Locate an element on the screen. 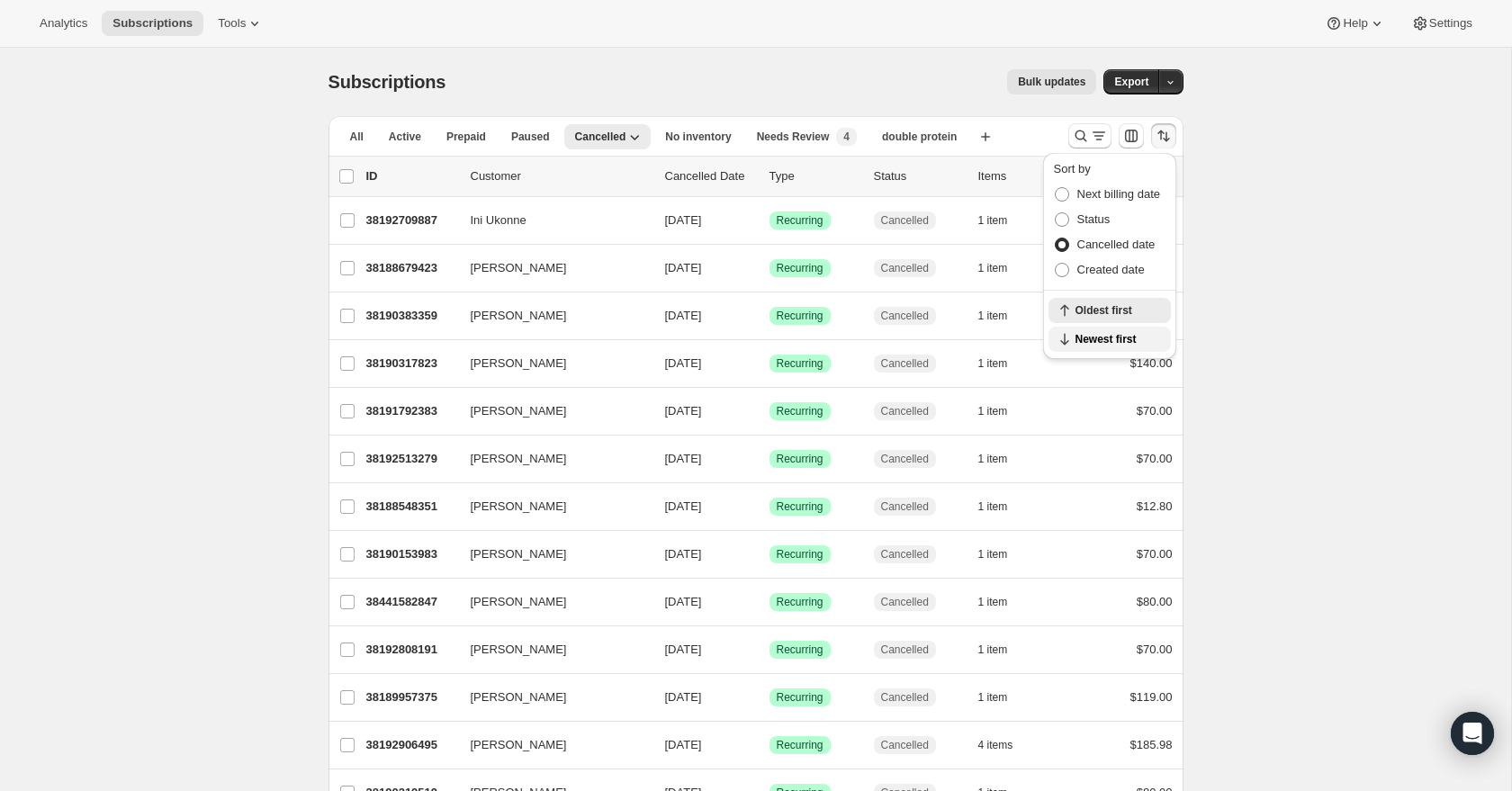 Image resolution: width=1512 pixels, height=791 pixels. p: Customer is located at coordinates (560, 176).